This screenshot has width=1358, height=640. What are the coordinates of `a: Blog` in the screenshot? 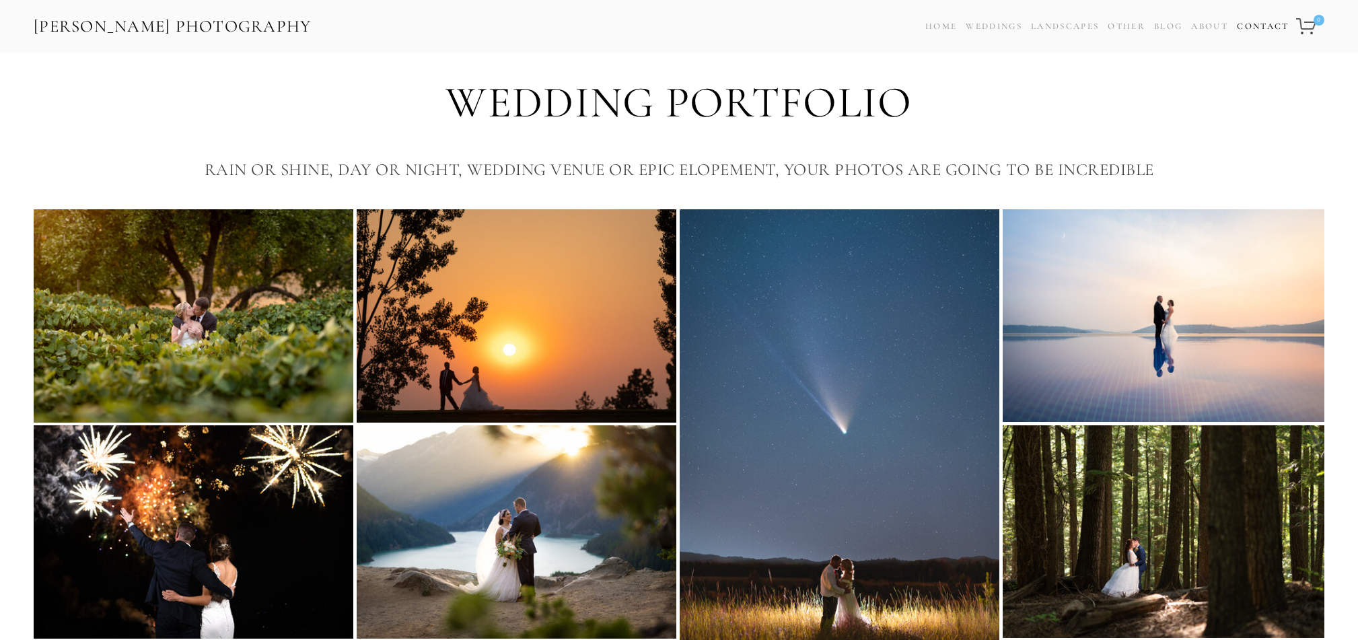 It's located at (1169, 26).